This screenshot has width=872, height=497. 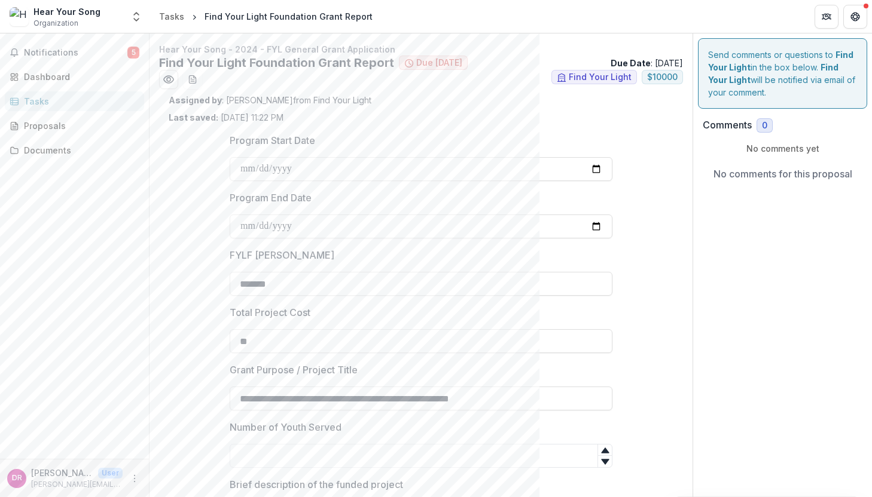 What do you see at coordinates (764, 126) in the screenshot?
I see `span: 0` at bounding box center [764, 126].